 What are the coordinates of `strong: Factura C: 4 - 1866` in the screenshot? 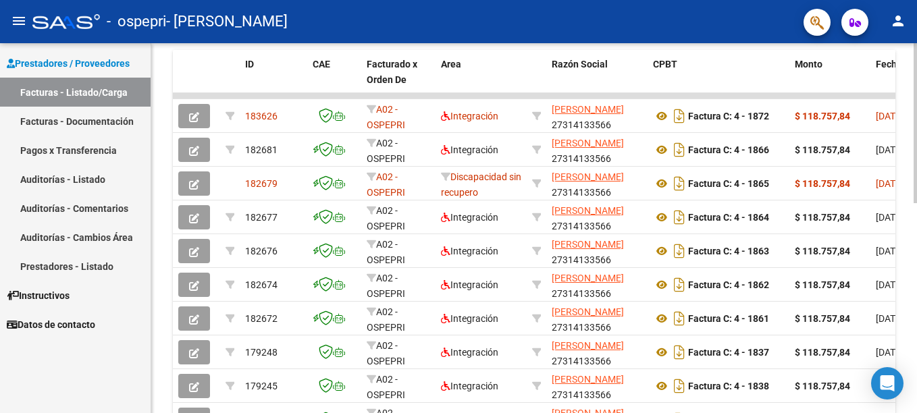 It's located at (729, 150).